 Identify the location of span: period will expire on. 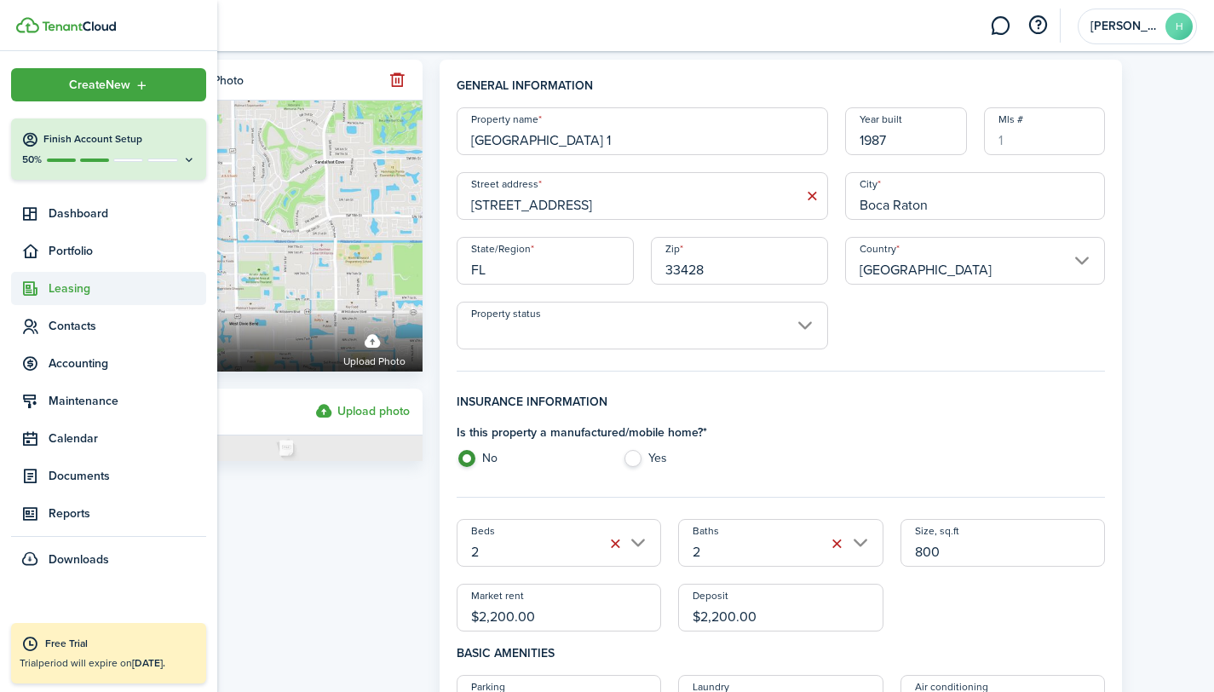
(101, 663).